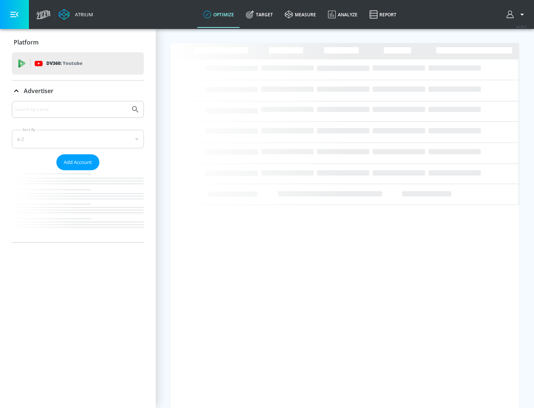 The image size is (534, 408). What do you see at coordinates (78, 162) in the screenshot?
I see `button: Add Account` at bounding box center [78, 162].